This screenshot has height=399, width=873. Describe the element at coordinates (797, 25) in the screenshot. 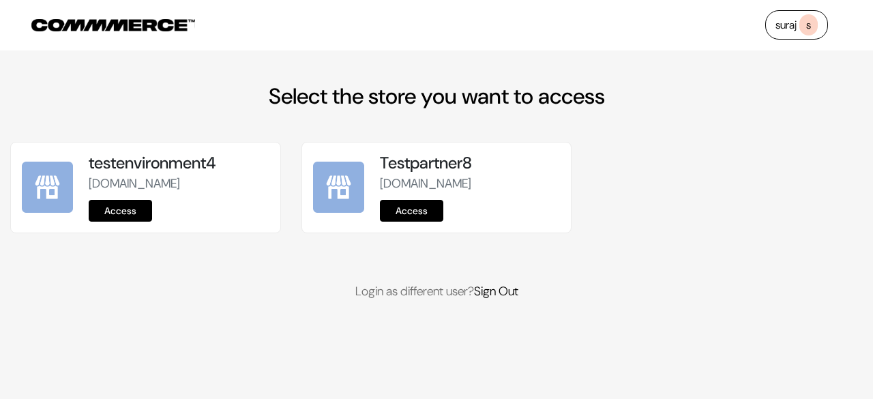

I see `a: surajs` at that location.